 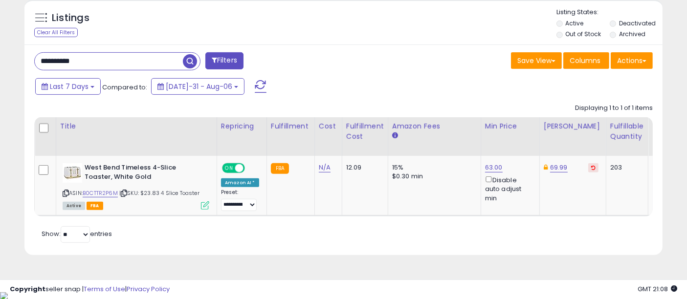 I want to click on label: Active, so click(x=575, y=23).